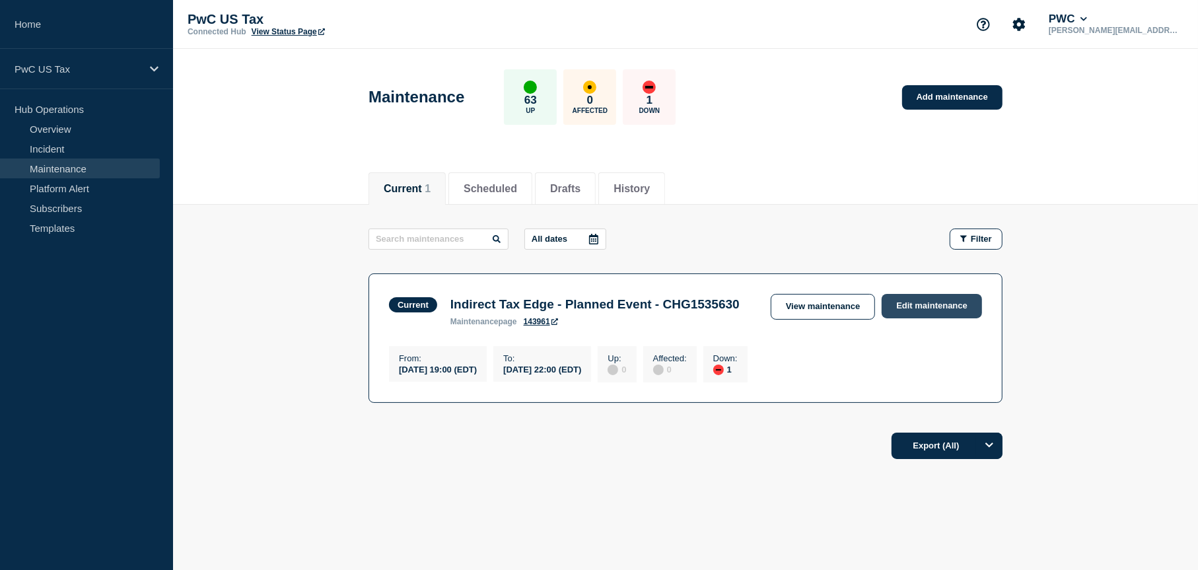 The width and height of the screenshot is (1198, 570). What do you see at coordinates (407, 189) in the screenshot?
I see `button: Current 1` at bounding box center [407, 189].